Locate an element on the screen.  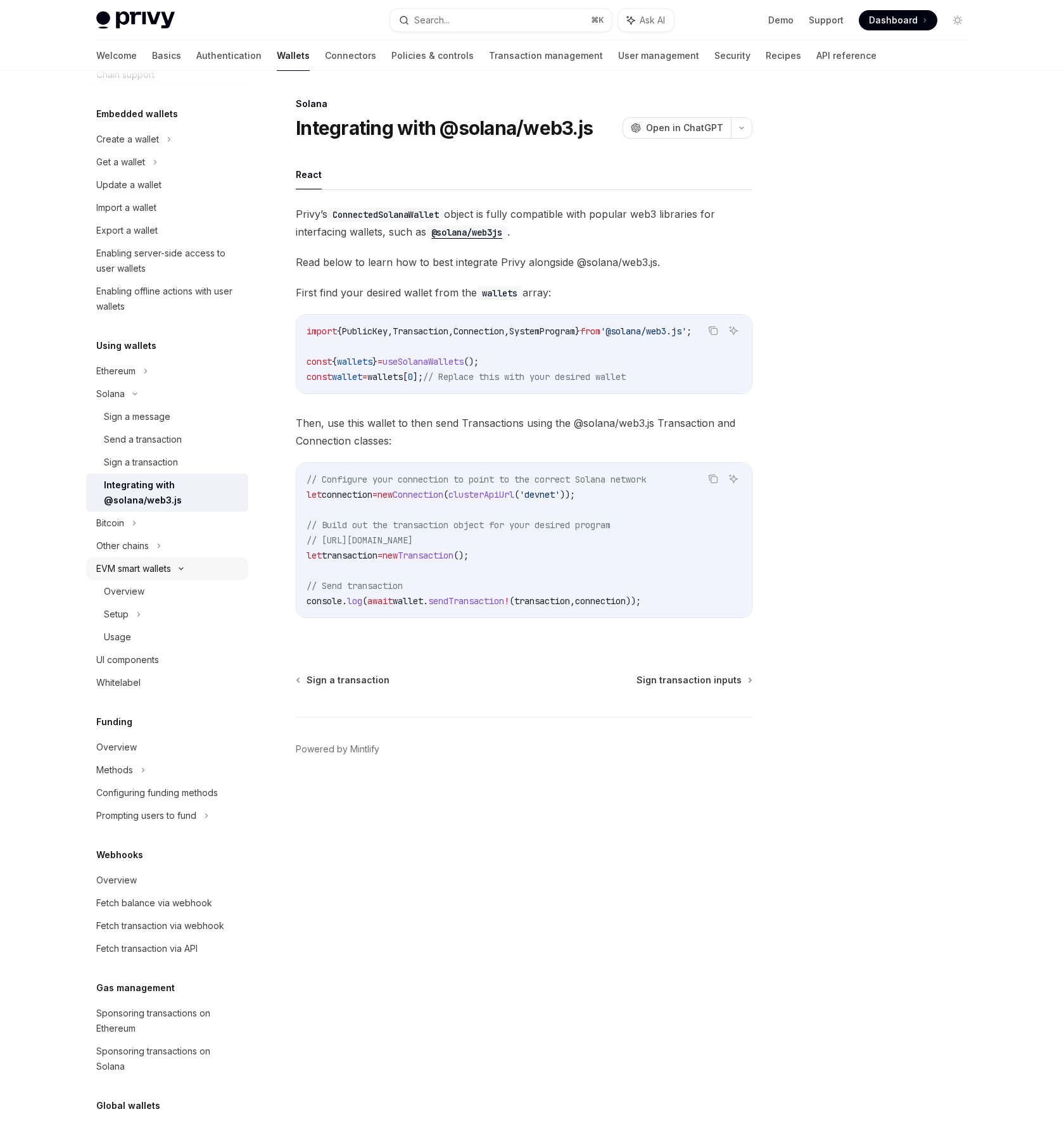
div: Ethereum is located at coordinates (116, 371).